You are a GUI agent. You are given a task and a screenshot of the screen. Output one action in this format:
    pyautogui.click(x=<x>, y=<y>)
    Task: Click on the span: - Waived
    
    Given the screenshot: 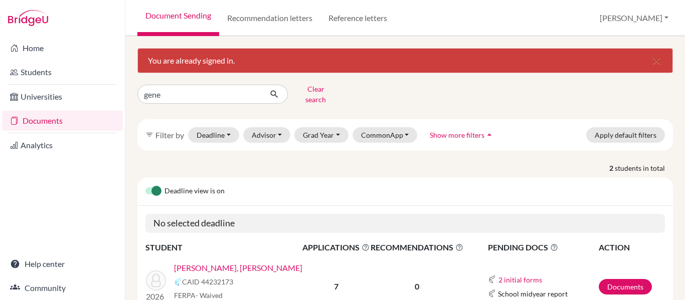 What is the action you would take?
    pyautogui.click(x=209, y=295)
    